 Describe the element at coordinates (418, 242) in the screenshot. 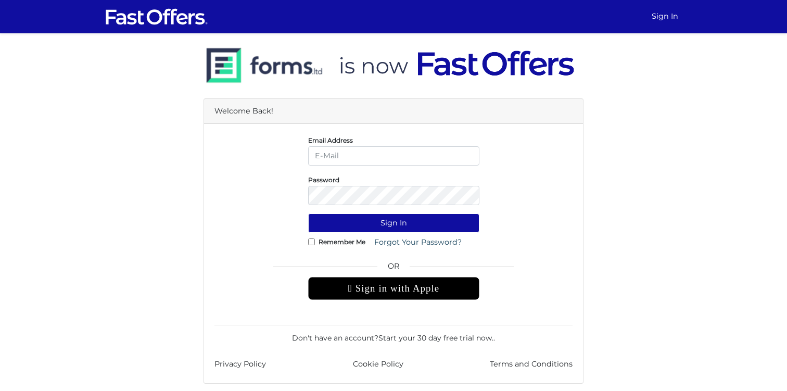

I see `a: Forgot Your Password?` at that location.